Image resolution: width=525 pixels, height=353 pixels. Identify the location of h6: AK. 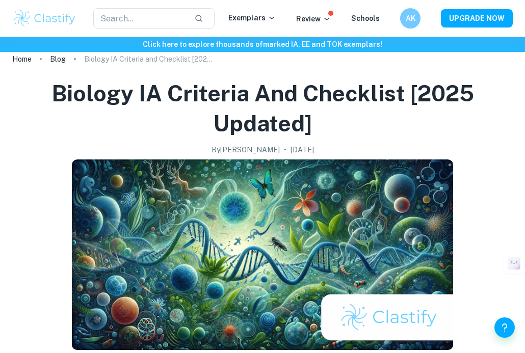
(410, 18).